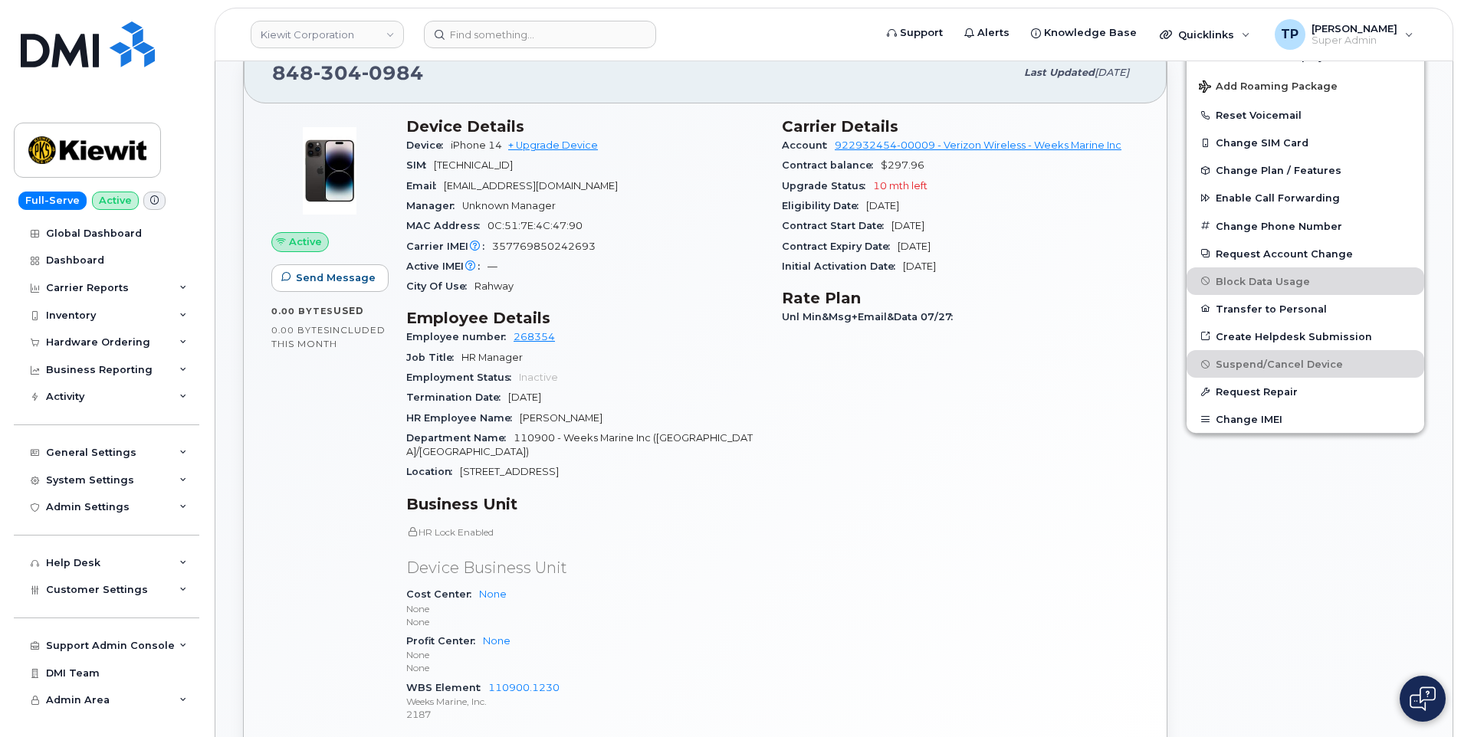  Describe the element at coordinates (585, 568) in the screenshot. I see `p: Device Business Unit` at that location.